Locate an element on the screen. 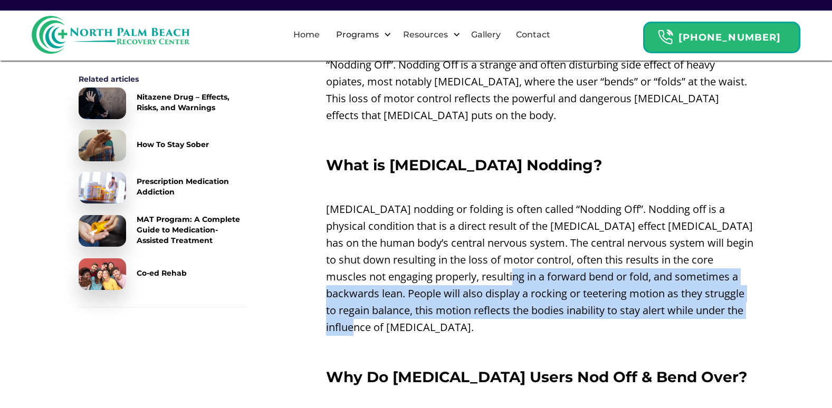  div: Co-ed Rehab is located at coordinates (161, 273).